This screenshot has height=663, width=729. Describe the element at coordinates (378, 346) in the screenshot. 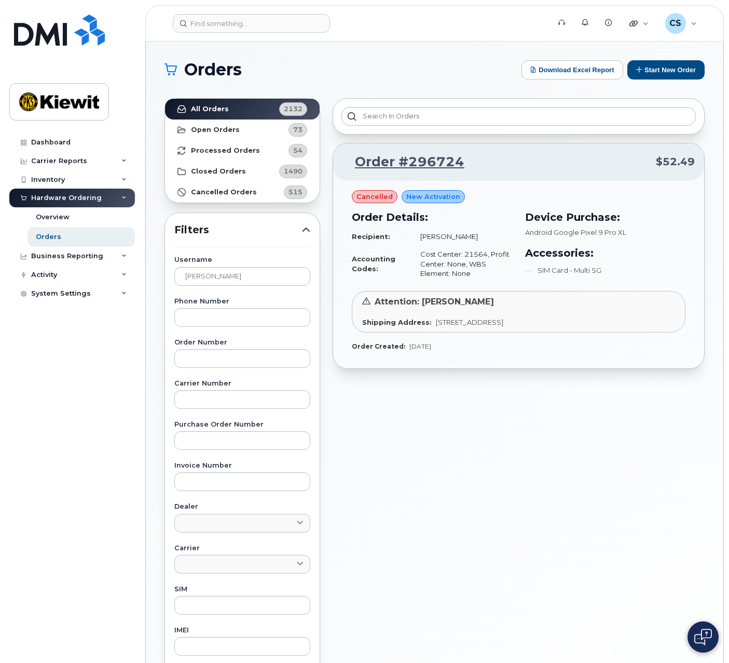

I see `strong: Order Created:` at that location.